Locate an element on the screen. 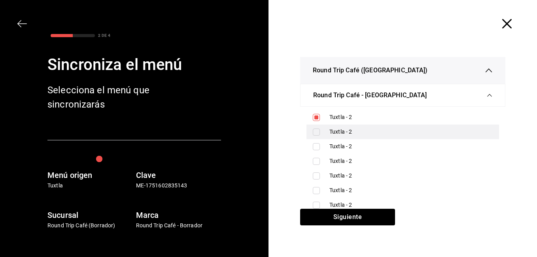 The width and height of the screenshot is (537, 257). h6: Clave is located at coordinates (179, 175).